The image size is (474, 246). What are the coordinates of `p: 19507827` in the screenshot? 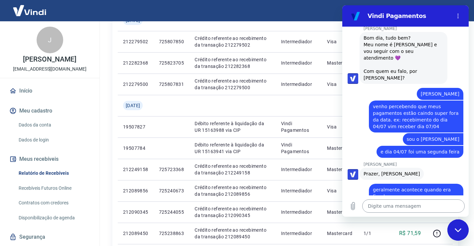 It's located at (136, 127).